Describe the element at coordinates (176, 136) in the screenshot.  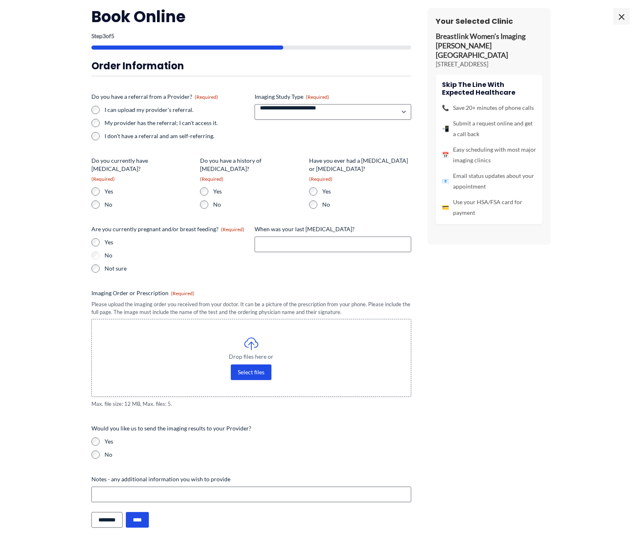
I see `label: I don't have a referral and am self-referring.` at that location.